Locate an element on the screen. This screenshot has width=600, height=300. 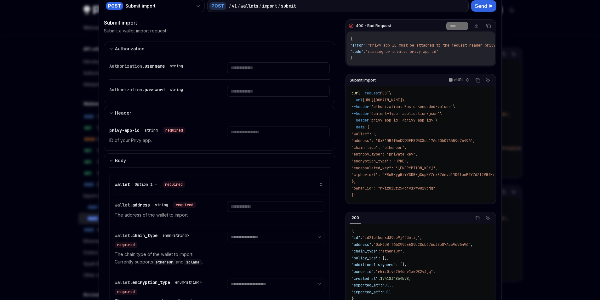
div: wallet.encryption_type is located at coordinates (163, 287).